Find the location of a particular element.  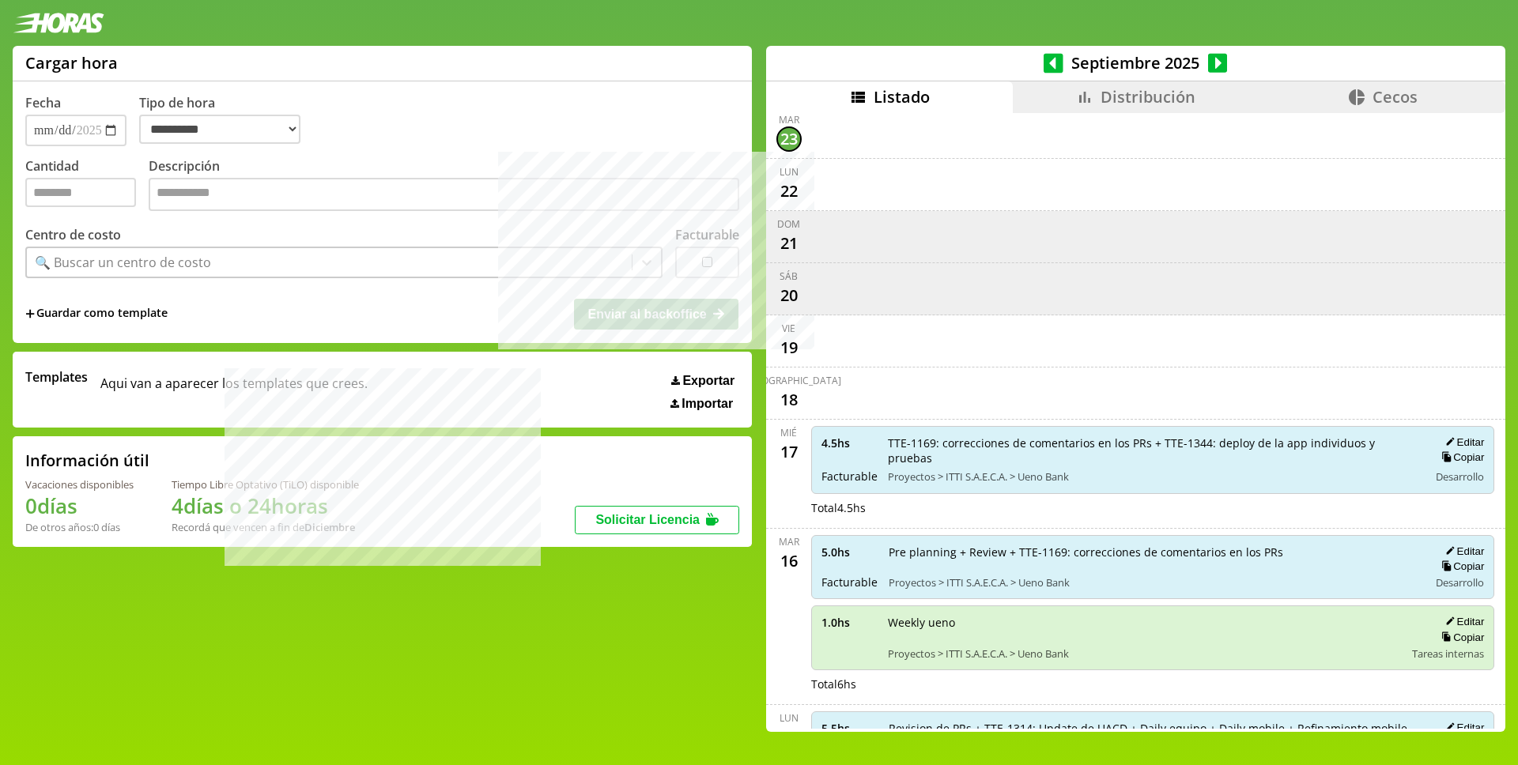

label: Centro de costo is located at coordinates (73, 235).